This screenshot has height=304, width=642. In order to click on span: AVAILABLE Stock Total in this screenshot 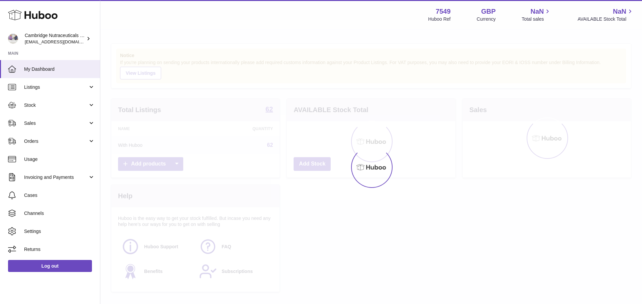, I will do `click(605, 19)`.